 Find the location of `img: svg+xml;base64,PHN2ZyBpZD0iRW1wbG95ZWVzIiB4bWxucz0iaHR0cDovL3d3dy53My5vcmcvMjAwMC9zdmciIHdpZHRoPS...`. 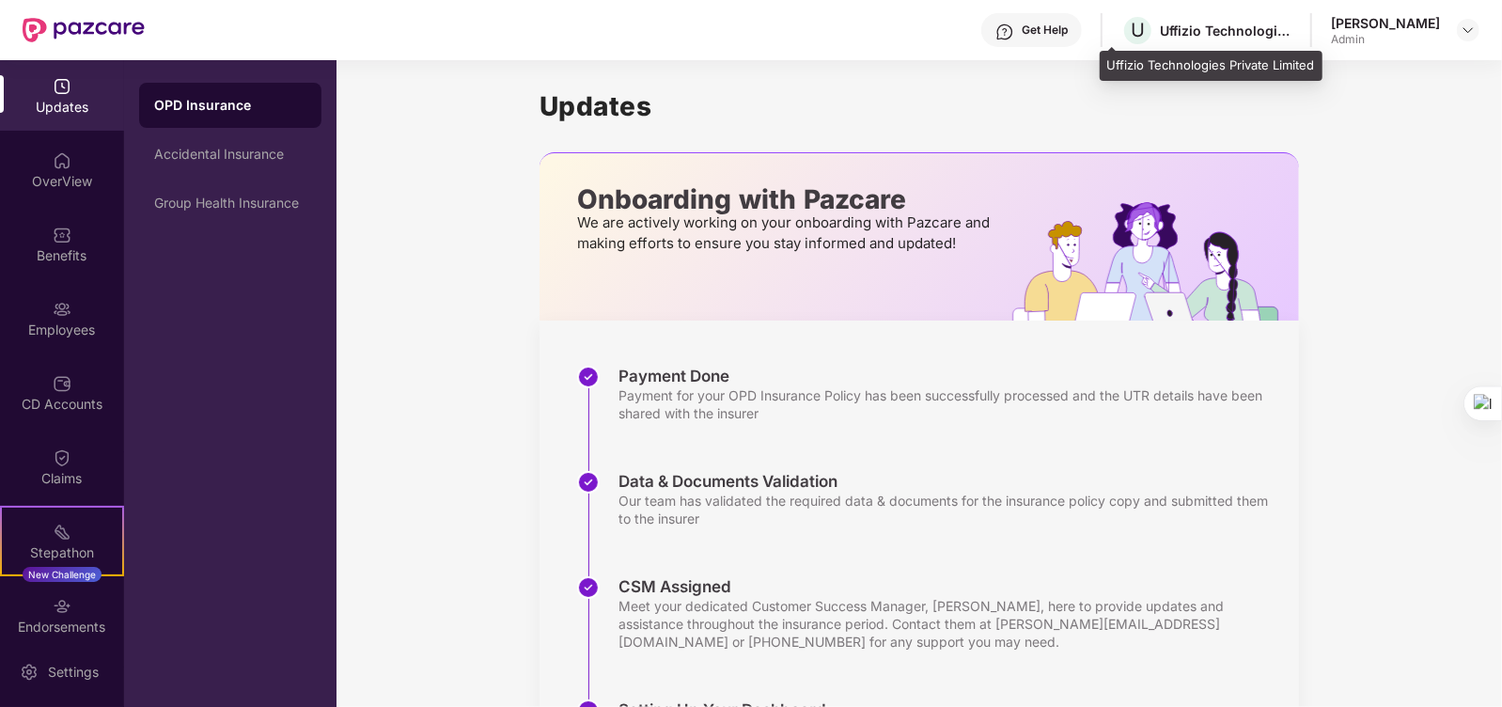

img: svg+xml;base64,PHN2ZyBpZD0iRW1wbG95ZWVzIiB4bWxucz0iaHR0cDovL3d3dy53My5vcmcvMjAwMC9zdmciIHdpZHRoPS... is located at coordinates (62, 309).